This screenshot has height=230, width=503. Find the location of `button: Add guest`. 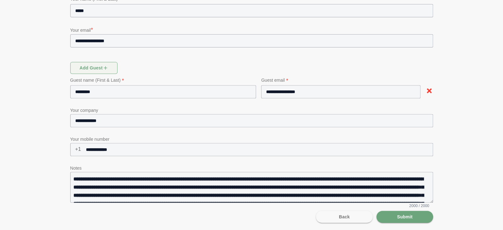

button: Add guest is located at coordinates (94, 68).